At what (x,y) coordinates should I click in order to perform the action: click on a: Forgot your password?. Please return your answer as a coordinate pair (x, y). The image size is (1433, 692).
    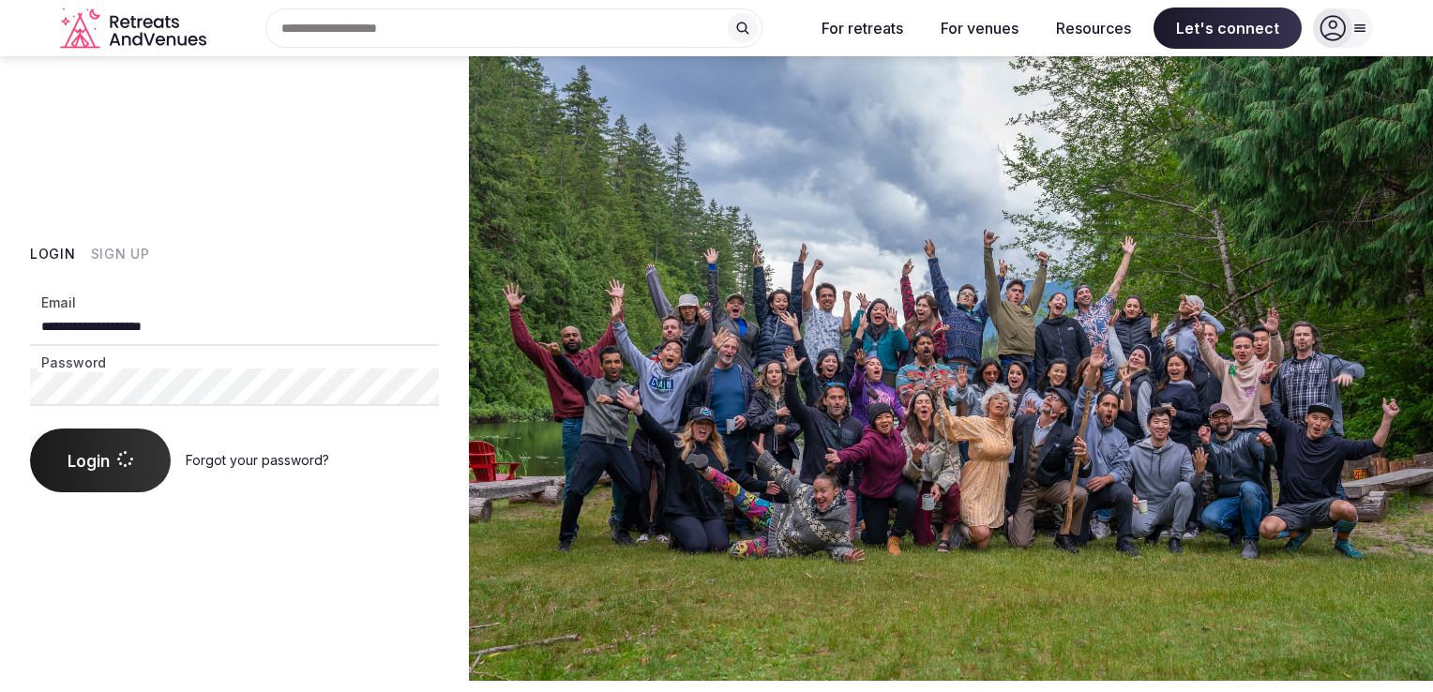
    Looking at the image, I should click on (257, 459).